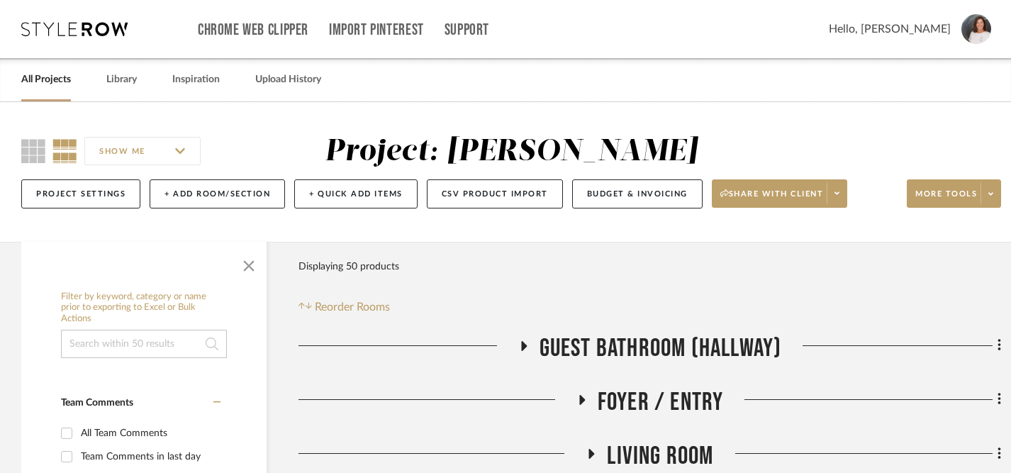  I want to click on div: Team Comments in last day, so click(149, 457).